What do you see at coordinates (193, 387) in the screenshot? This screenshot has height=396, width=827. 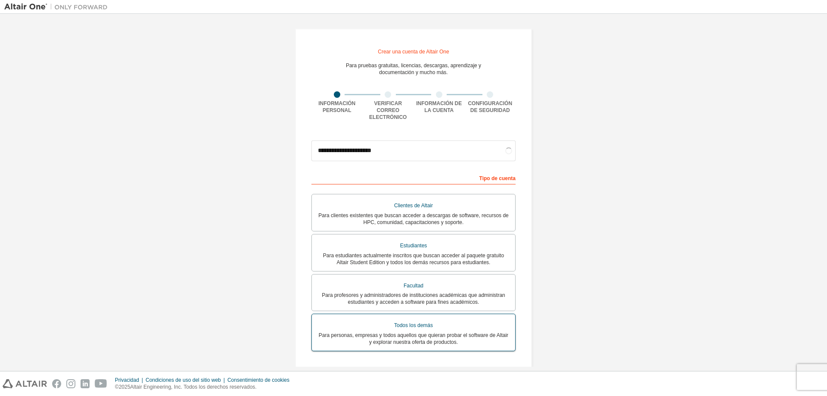 I see `font: Altair Engineering, Inc. Todos los derechos reservados.` at bounding box center [193, 387].